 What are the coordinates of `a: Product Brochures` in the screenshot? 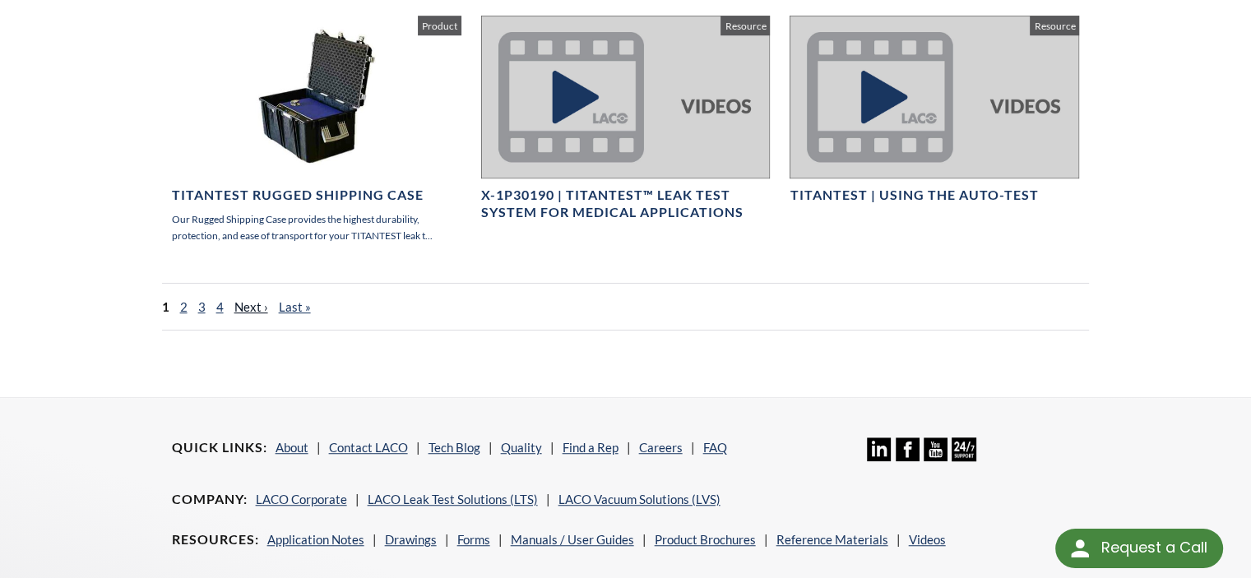 It's located at (705, 540).